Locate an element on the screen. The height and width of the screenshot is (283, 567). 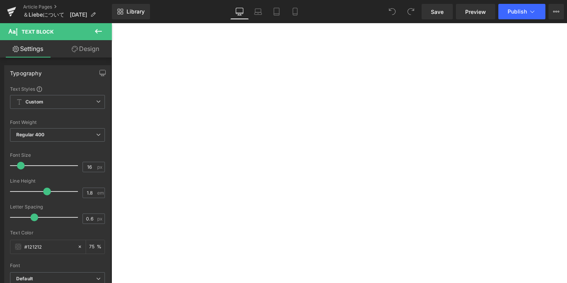
b: Regular 400 is located at coordinates (30, 134).